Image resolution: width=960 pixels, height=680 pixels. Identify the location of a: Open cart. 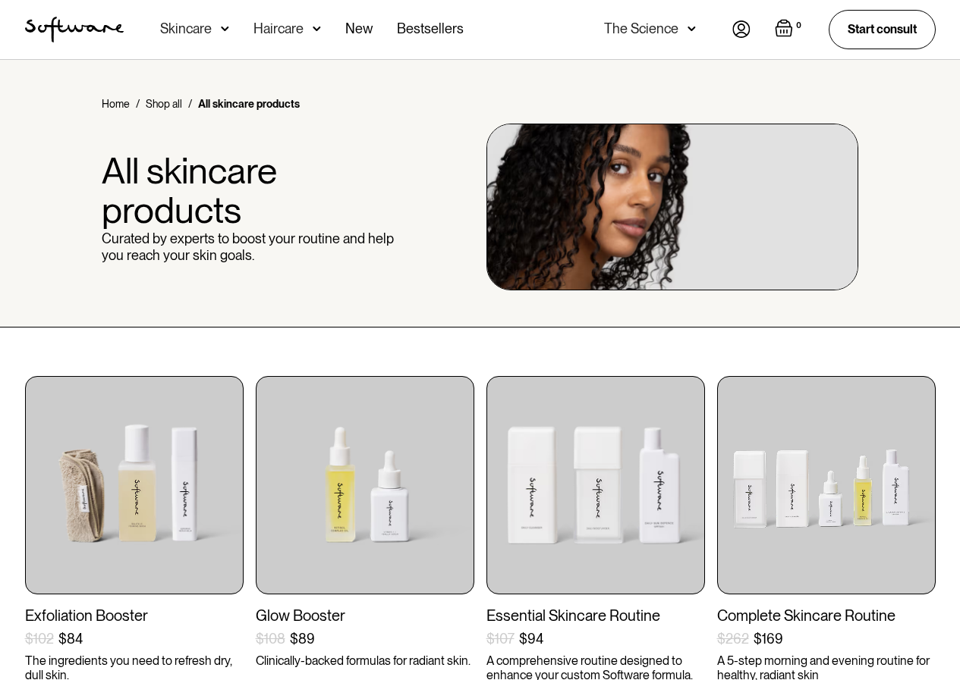
(789, 30).